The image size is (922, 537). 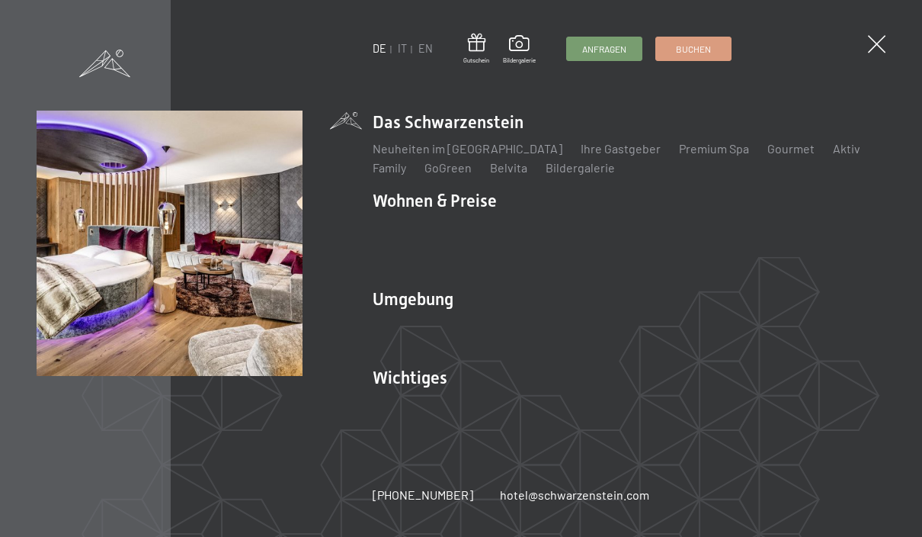 What do you see at coordinates (390, 167) in the screenshot?
I see `a: Family` at bounding box center [390, 167].